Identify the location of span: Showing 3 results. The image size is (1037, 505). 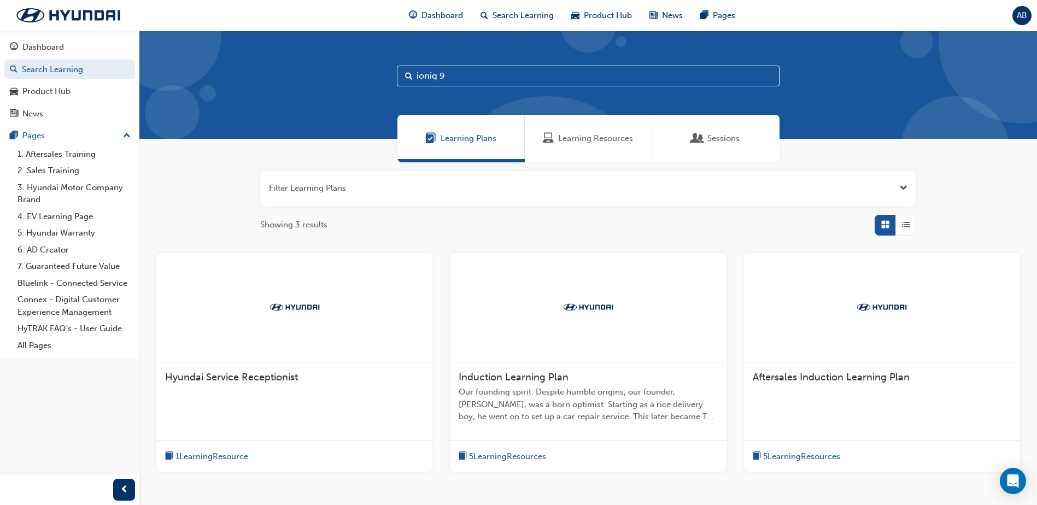
(294, 225).